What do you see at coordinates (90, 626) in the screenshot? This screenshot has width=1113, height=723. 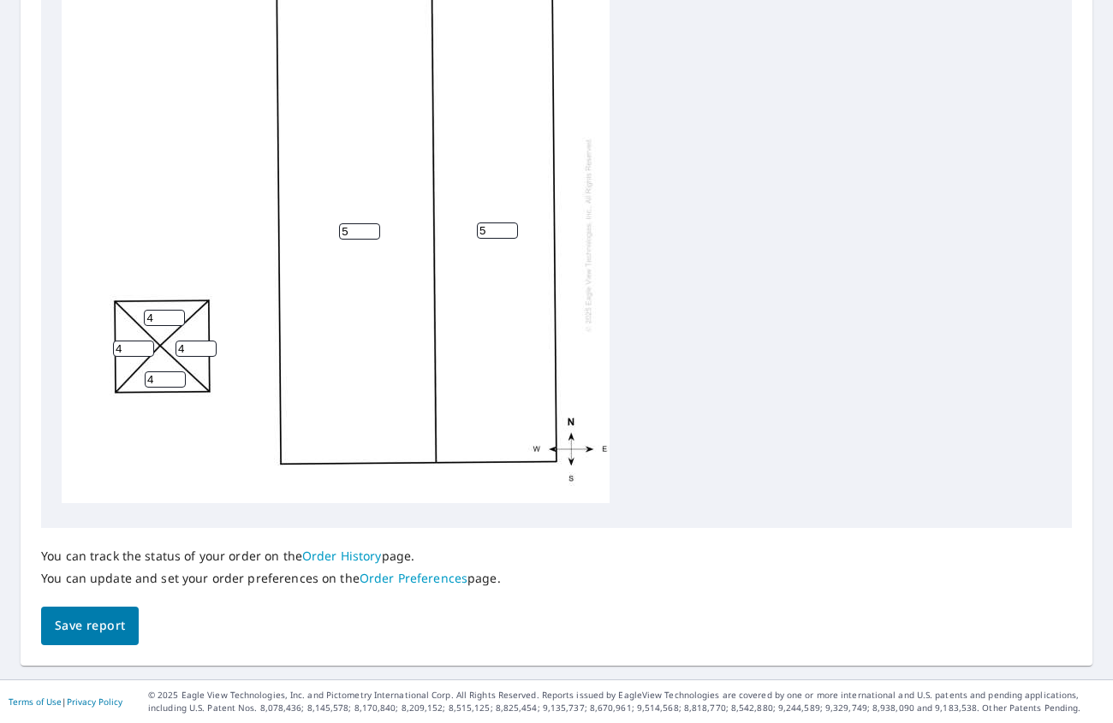 I see `button: Save report` at bounding box center [90, 626].